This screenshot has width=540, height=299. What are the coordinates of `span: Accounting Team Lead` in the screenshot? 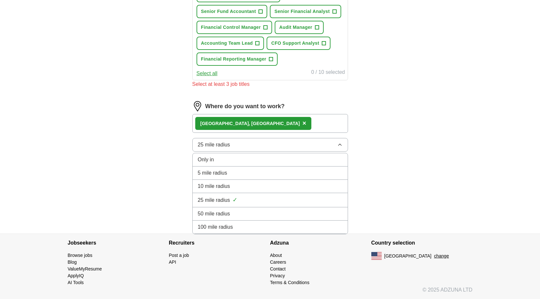 It's located at (227, 43).